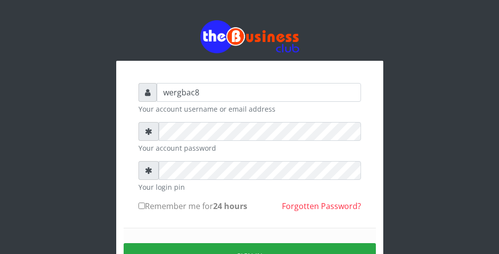 This screenshot has height=254, width=499. I want to click on input: Remember me for24 hours, so click(142, 206).